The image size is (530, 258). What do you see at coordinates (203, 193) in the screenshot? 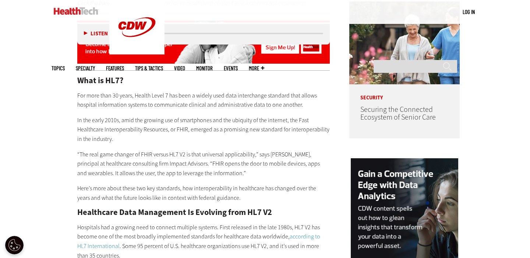
I see `p: Here’s more about these two key standards, how interoperability in healthcare has changed over th...` at bounding box center [203, 193].